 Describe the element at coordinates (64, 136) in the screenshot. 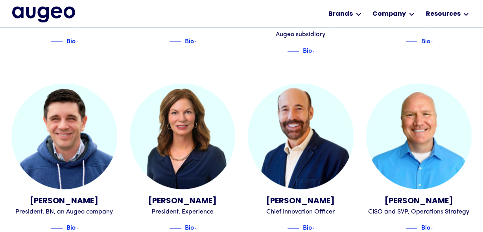

I see `img: Mike Garsin` at that location.